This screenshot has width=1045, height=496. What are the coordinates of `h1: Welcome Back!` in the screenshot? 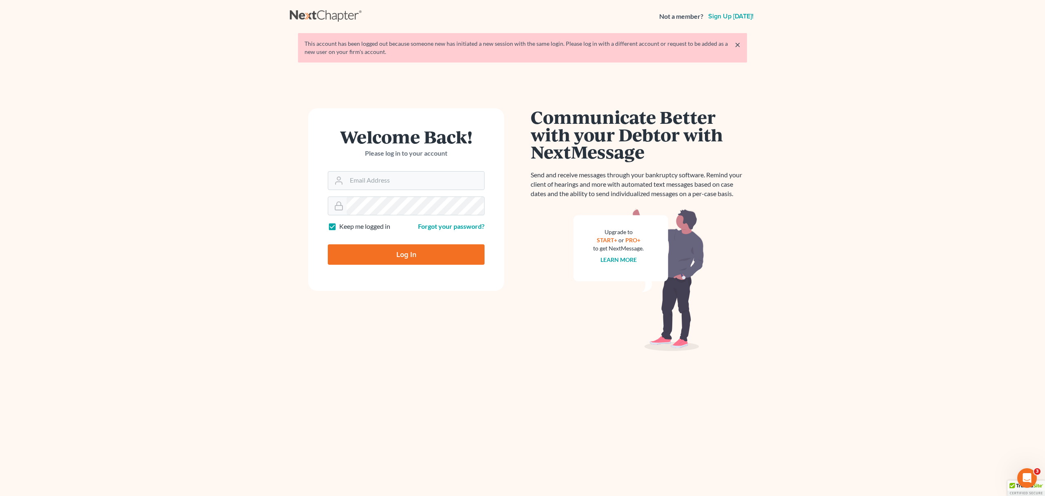 It's located at (406, 136).